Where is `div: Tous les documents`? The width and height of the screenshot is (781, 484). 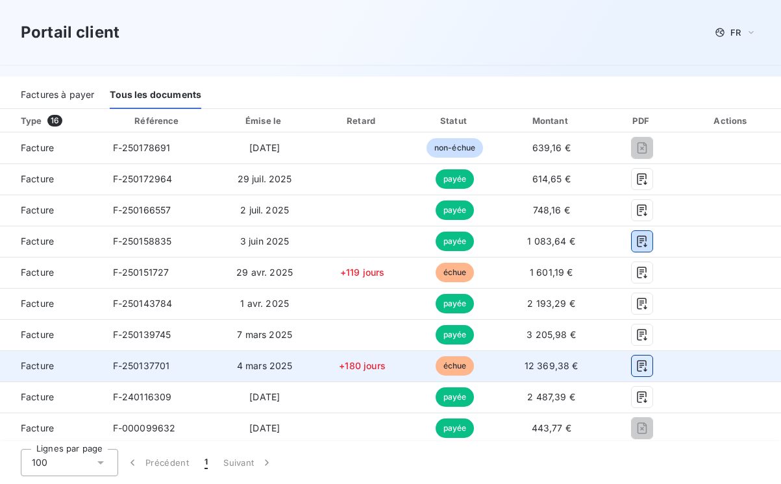 div: Tous les documents is located at coordinates (155, 95).